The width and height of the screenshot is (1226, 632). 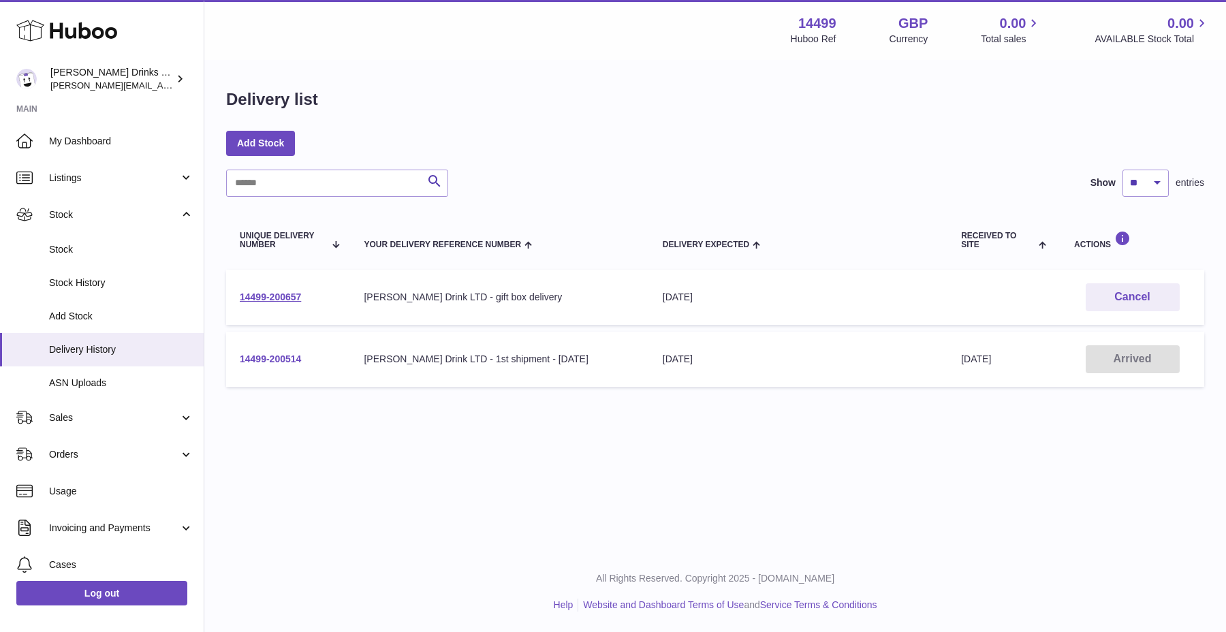 I want to click on img: daniel@zoosdrinks.com, so click(x=27, y=79).